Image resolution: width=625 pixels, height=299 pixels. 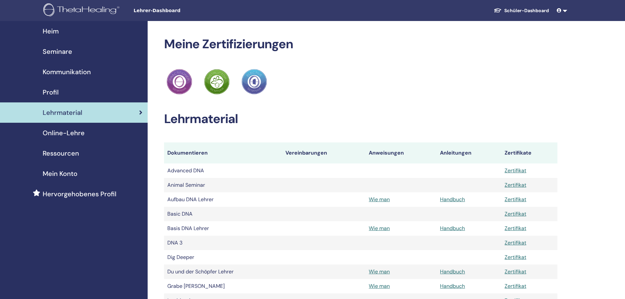 I want to click on span: Kommunikation, so click(x=67, y=72).